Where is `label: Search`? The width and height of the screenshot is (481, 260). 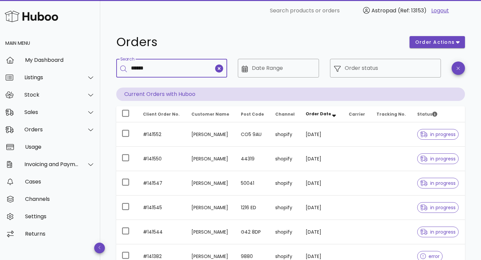 label: Search is located at coordinates (127, 59).